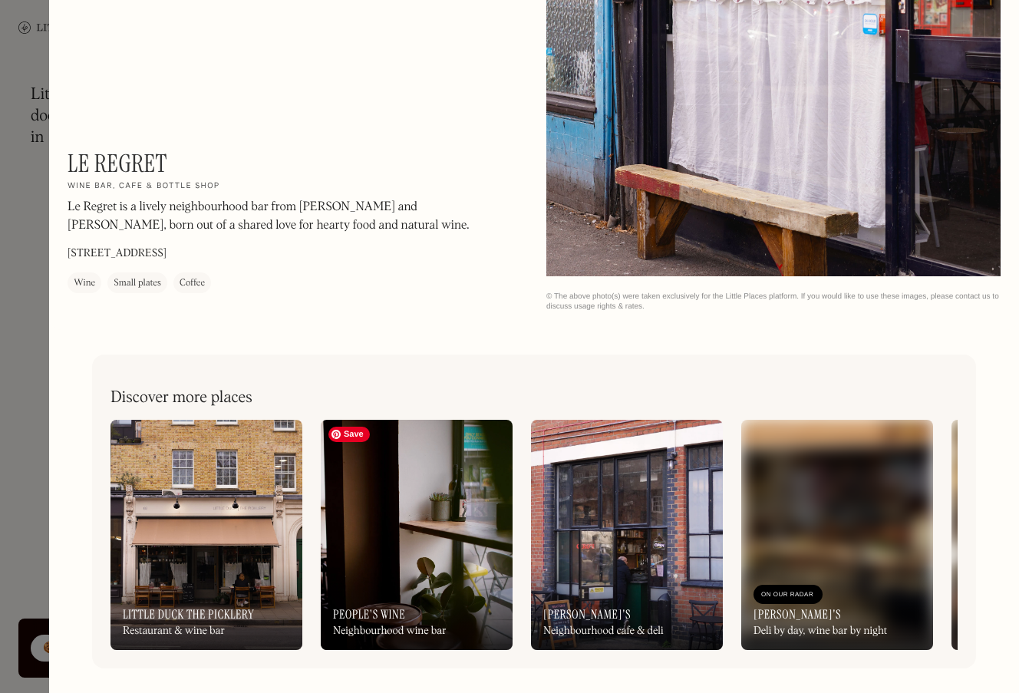 Image resolution: width=1019 pixels, height=693 pixels. I want to click on div: Deli by day, wine bar by night, so click(820, 631).